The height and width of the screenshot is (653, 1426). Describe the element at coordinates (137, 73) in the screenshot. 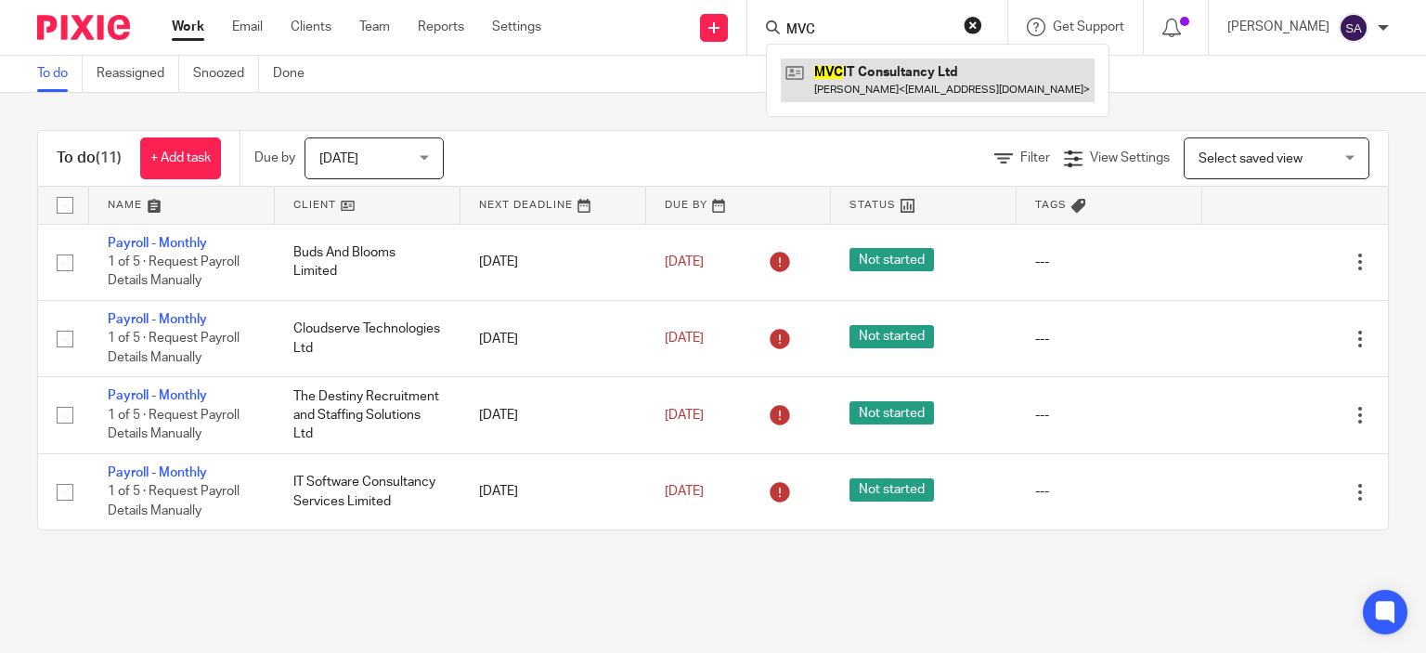

I see `a: Reassigned` at that location.